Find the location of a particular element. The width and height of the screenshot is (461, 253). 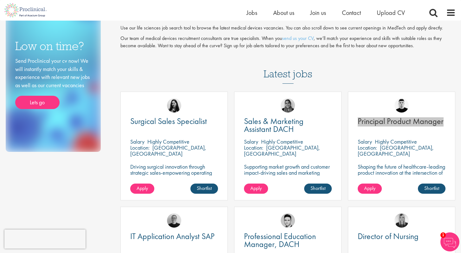

p: Supporting market growth and customer impact-driving sales and marketing excellence across DACH i... is located at coordinates (288, 176).